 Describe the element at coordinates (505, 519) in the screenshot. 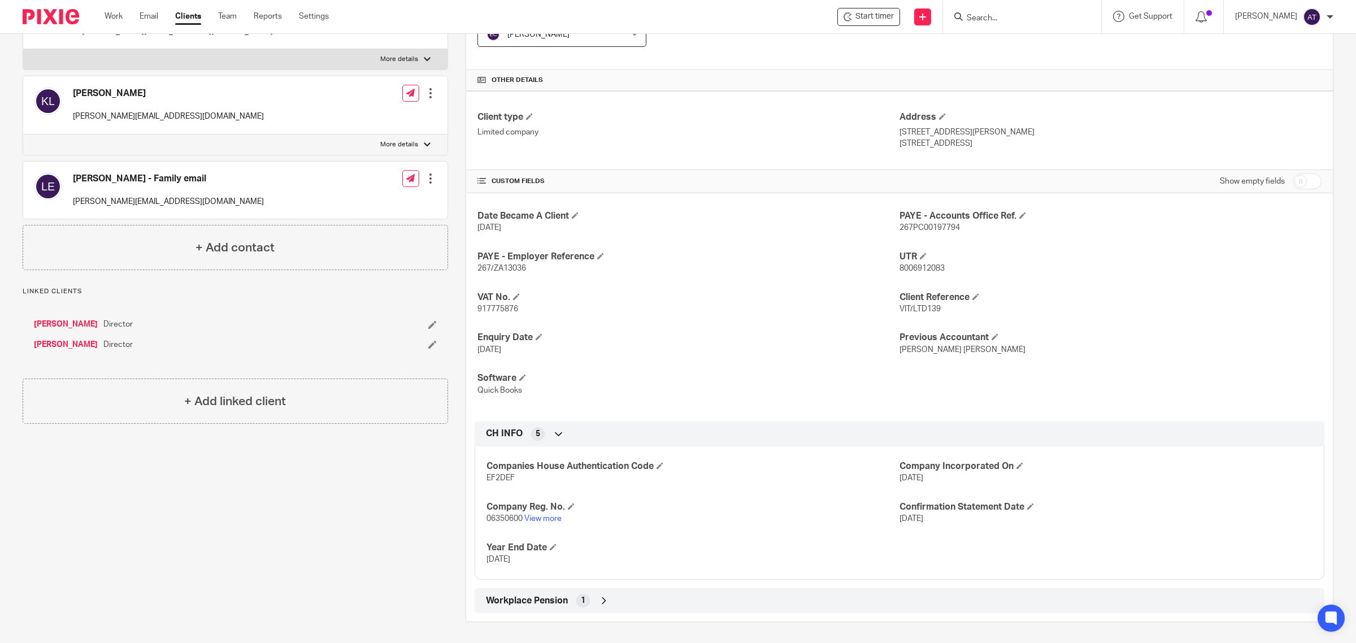

I see `span: 06350600` at that location.